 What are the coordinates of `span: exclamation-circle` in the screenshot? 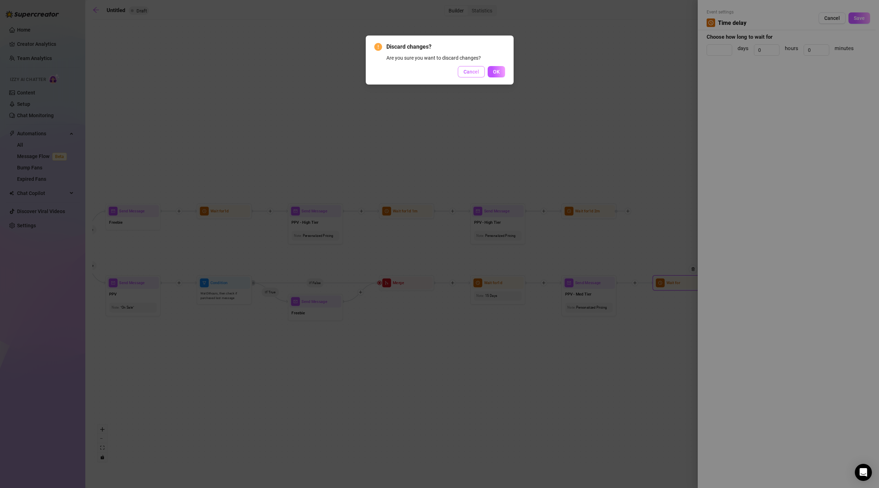 It's located at (378, 47).